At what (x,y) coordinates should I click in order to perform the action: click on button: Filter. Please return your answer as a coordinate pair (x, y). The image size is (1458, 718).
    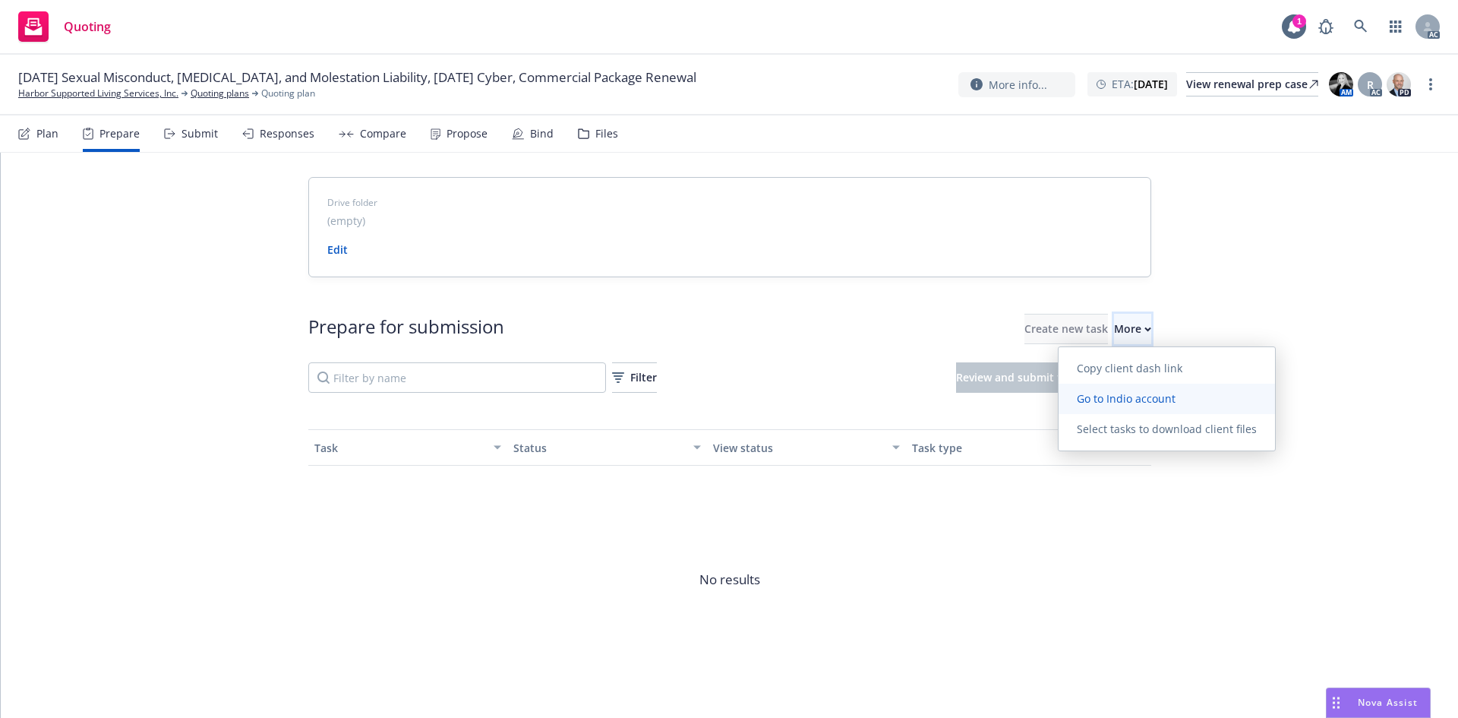
    Looking at the image, I should click on (634, 377).